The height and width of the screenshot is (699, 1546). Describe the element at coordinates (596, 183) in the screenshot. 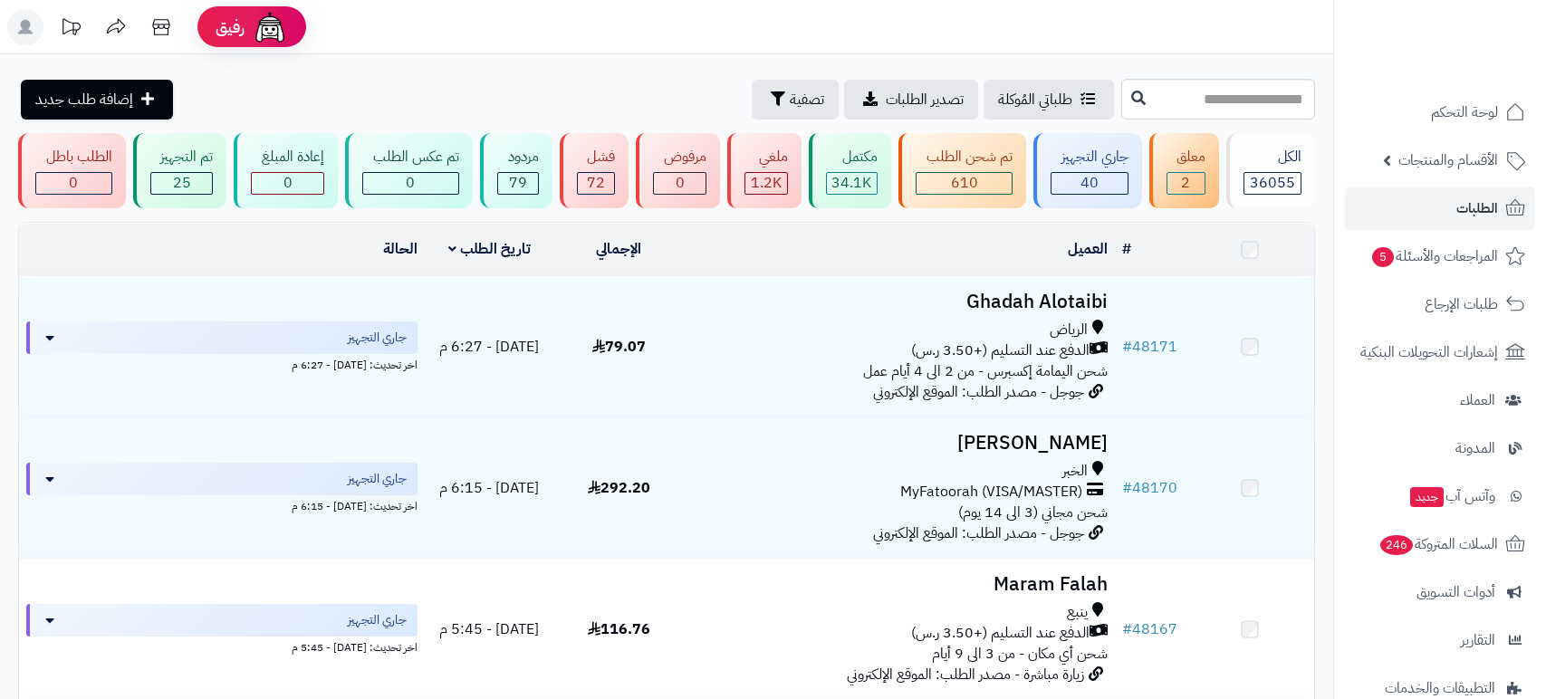

I see `span: 72` at that location.